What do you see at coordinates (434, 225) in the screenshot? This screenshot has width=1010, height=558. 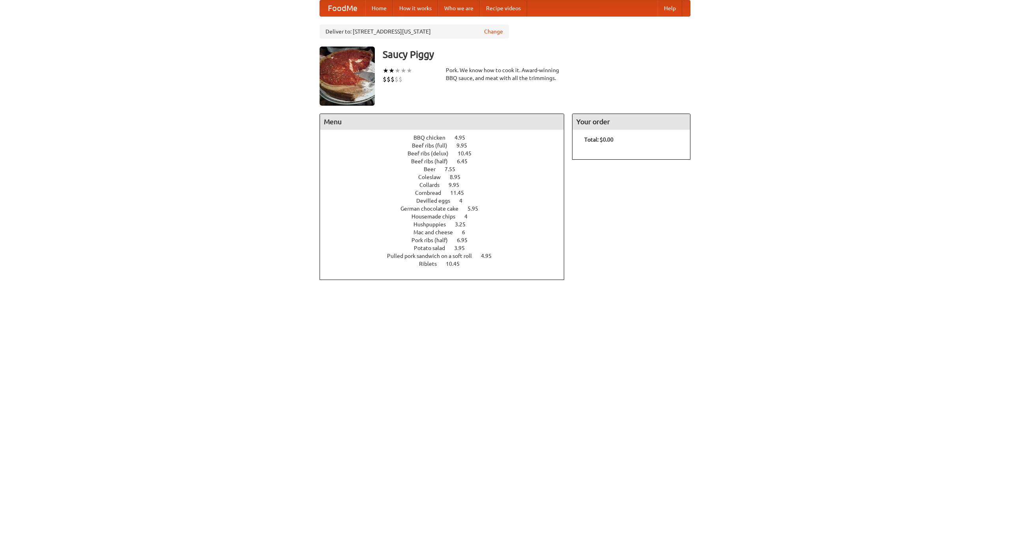 I see `span: Hushpuppies` at bounding box center [434, 225].